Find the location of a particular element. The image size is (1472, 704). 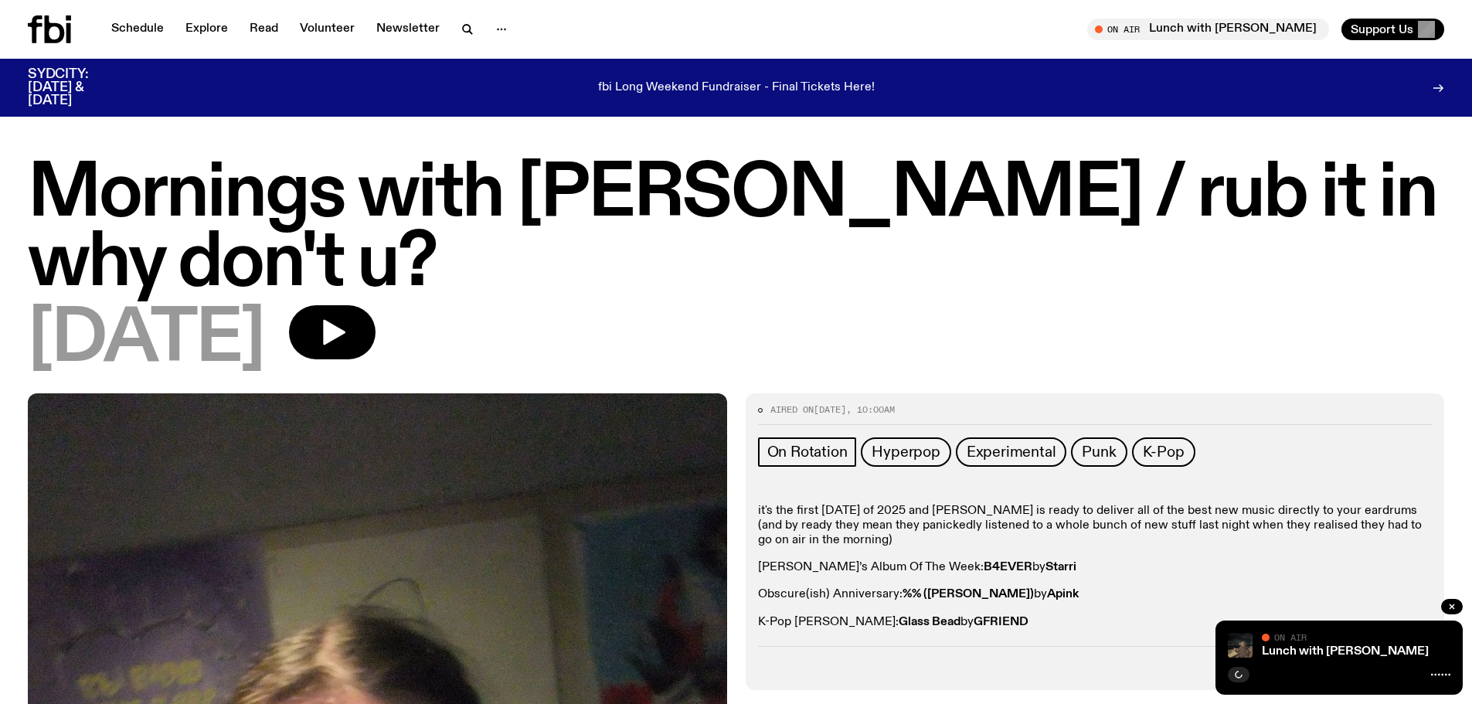

span: Punk is located at coordinates (1099, 452).